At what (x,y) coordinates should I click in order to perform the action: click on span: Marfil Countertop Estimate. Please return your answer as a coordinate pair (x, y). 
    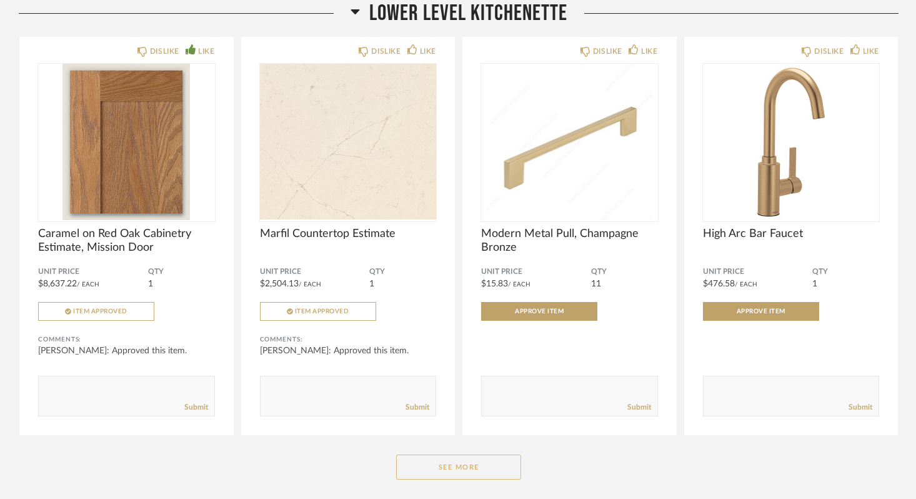
    Looking at the image, I should click on (348, 234).